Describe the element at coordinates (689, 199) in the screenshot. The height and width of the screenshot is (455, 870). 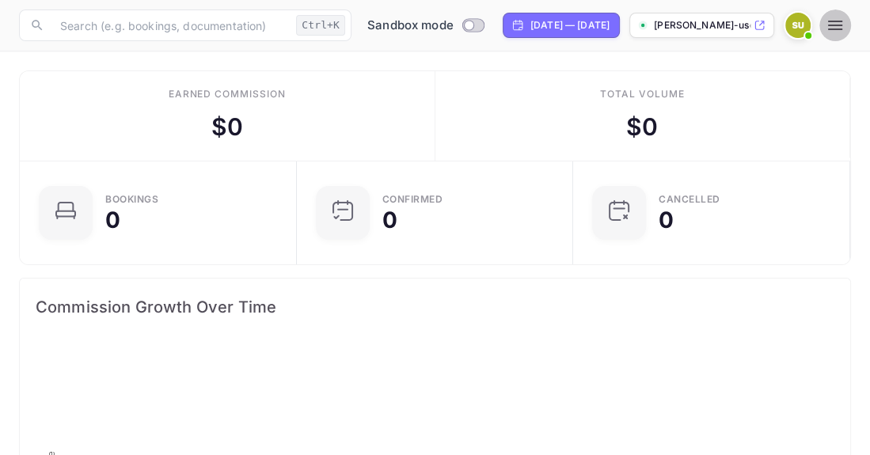
I see `div: CANCELLED` at that location.